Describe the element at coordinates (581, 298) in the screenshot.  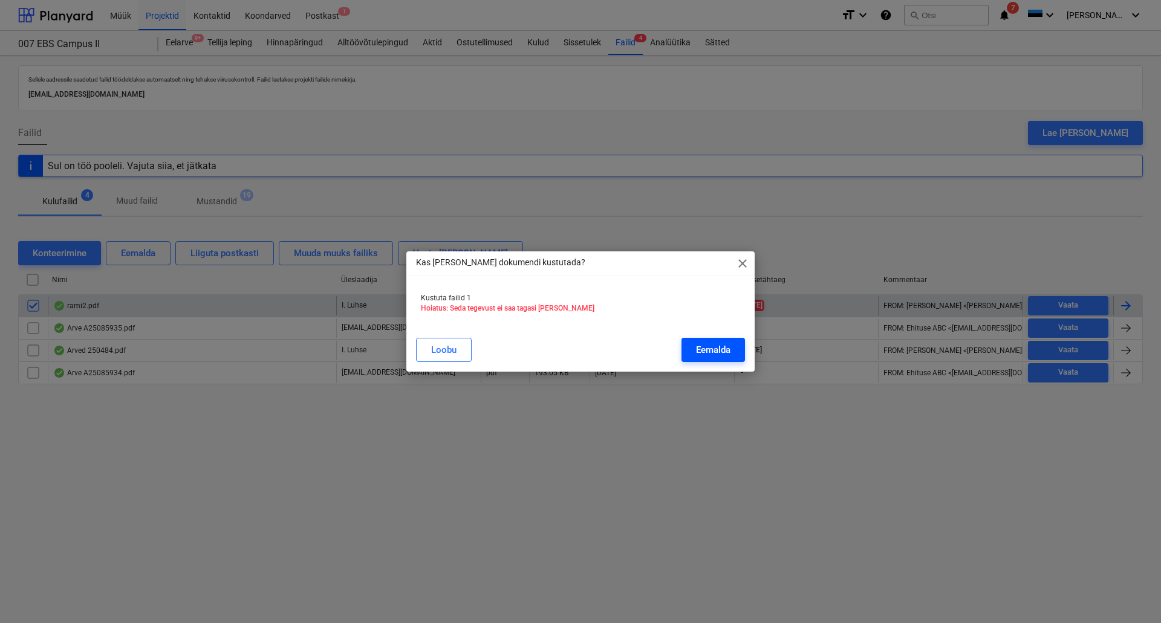
I see `p: Kustuta failid 1` at that location.